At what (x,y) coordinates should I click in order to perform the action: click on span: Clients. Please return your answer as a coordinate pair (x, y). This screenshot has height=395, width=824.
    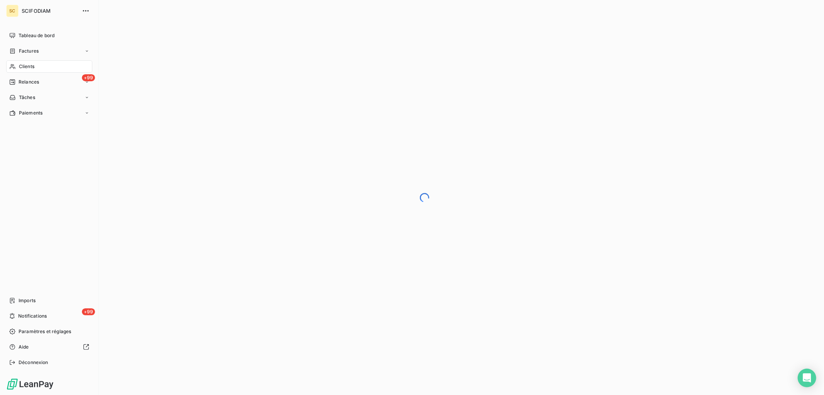
    Looking at the image, I should click on (27, 66).